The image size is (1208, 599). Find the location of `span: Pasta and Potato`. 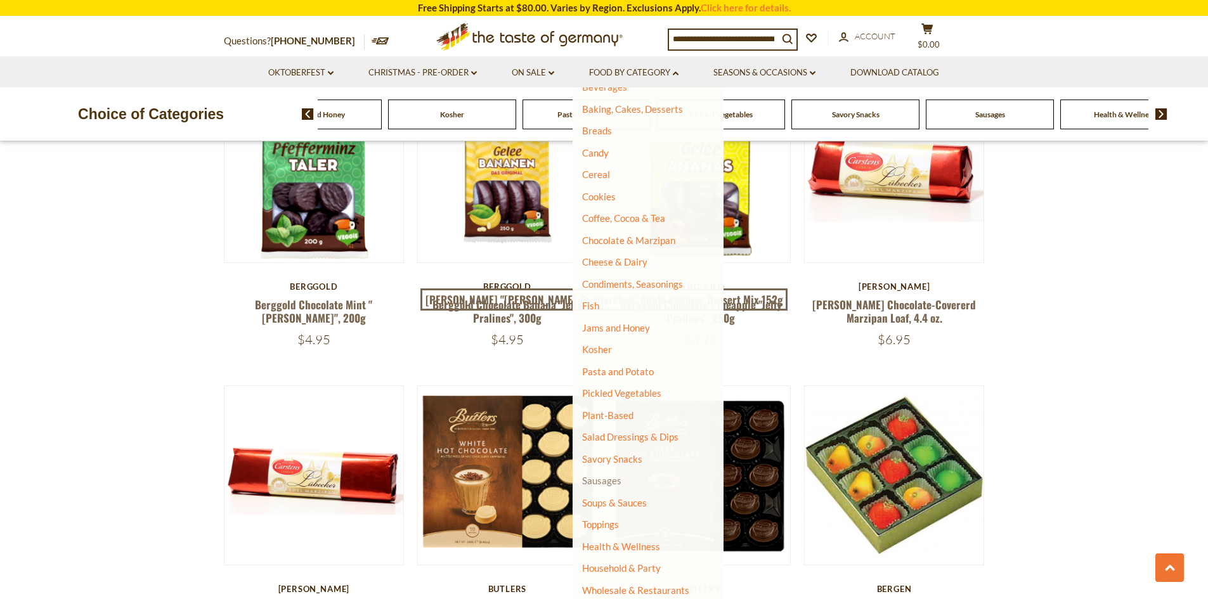

span: Pasta and Potato is located at coordinates (587, 114).